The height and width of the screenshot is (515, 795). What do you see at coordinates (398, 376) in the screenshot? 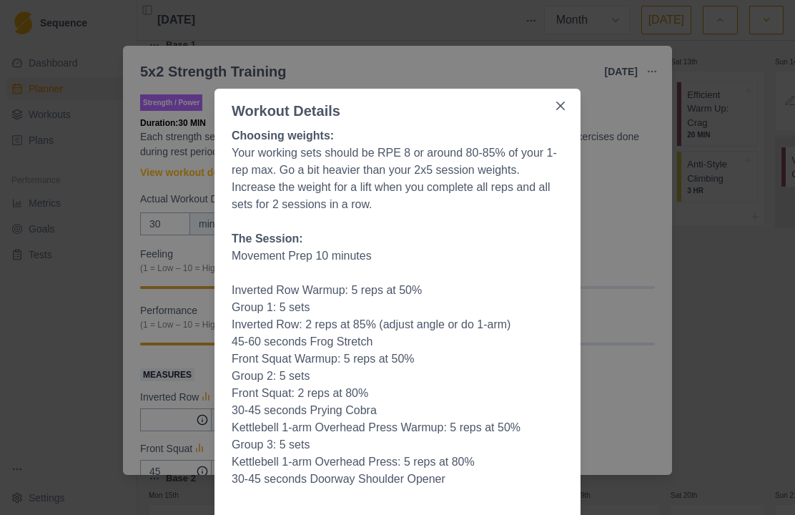
I see `p: Group 2: 5 sets` at bounding box center [398, 376].